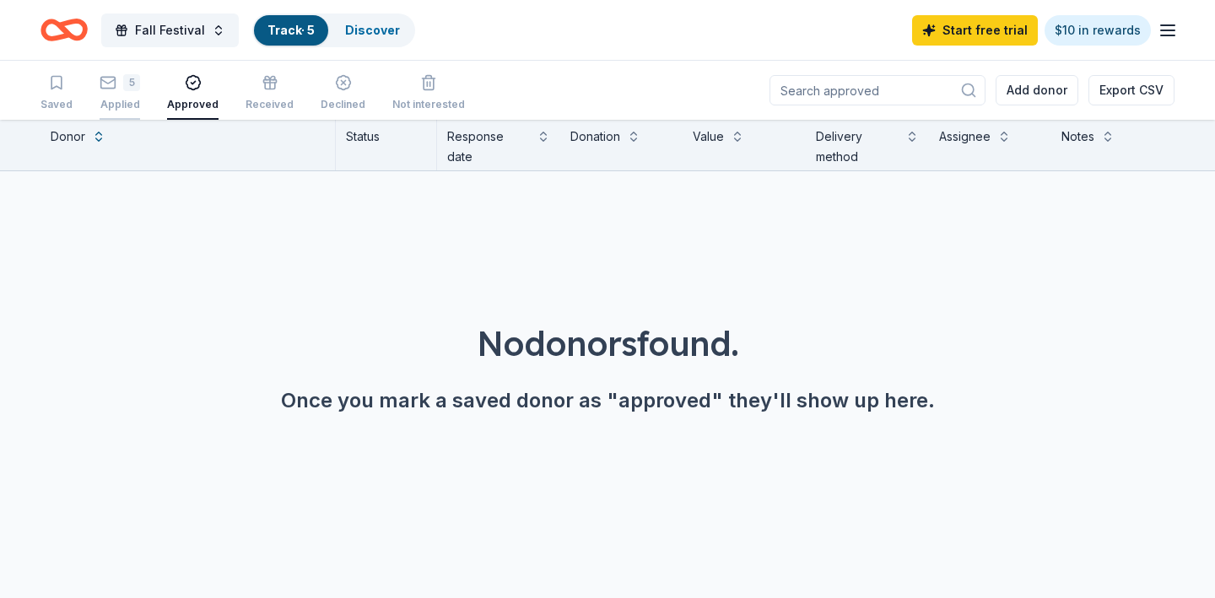  I want to click on div: Notes, so click(1077, 137).